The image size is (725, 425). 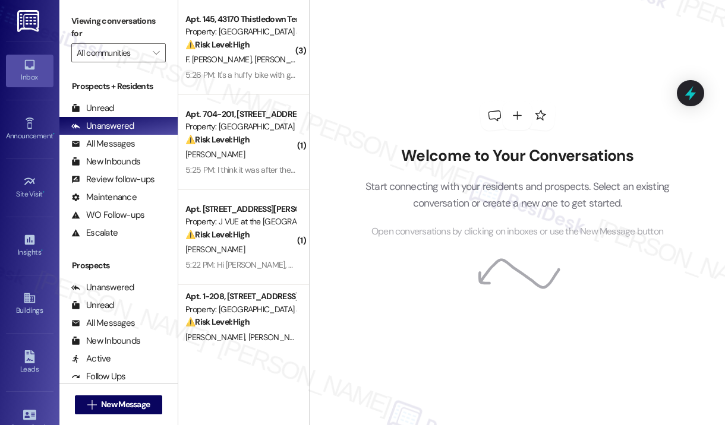 I want to click on span: Open conversations by clicking on inboxes or use the New Message button, so click(x=517, y=232).